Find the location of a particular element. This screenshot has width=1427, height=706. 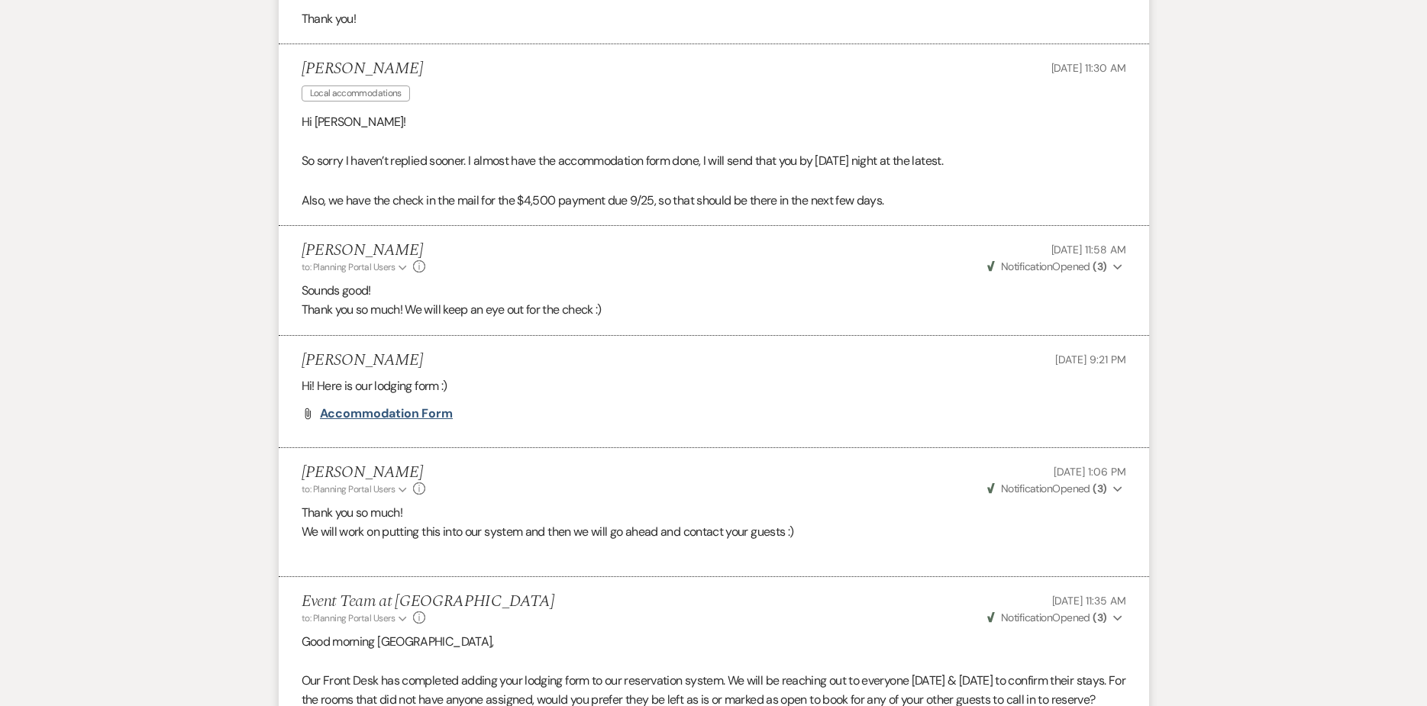

p: We will work on putting this into our system and then we will go ahead and contact your guests :) is located at coordinates (714, 532).